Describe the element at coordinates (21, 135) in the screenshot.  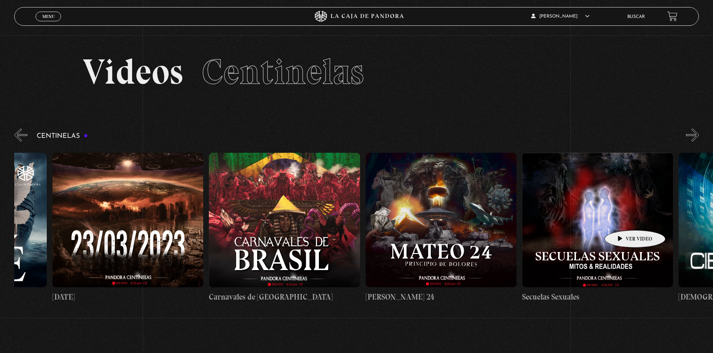
I see `button: Previous` at that location.